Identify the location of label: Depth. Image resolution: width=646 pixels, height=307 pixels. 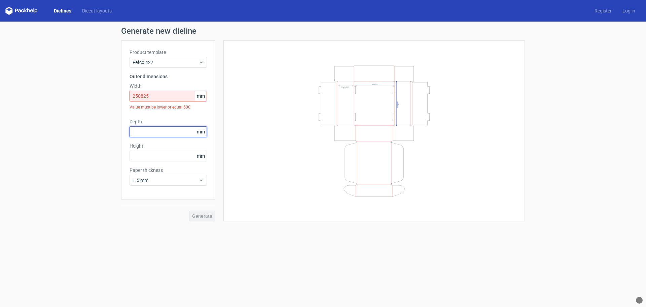
(168, 122).